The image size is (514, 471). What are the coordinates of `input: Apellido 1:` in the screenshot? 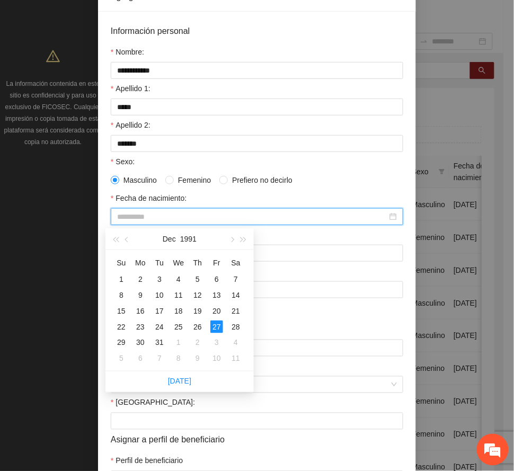 It's located at (257, 107).